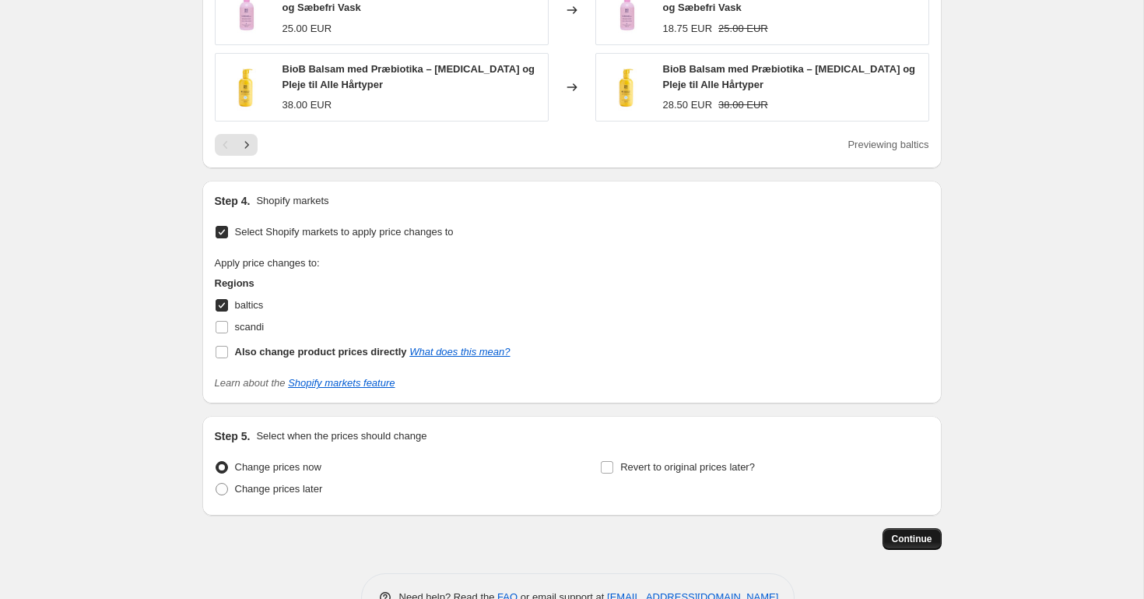  Describe the element at coordinates (687, 466) in the screenshot. I see `span: Revert to original prices later?` at that location.